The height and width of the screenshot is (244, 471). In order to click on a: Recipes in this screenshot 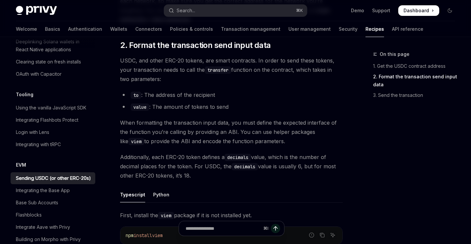, I will do `click(375, 29)`.